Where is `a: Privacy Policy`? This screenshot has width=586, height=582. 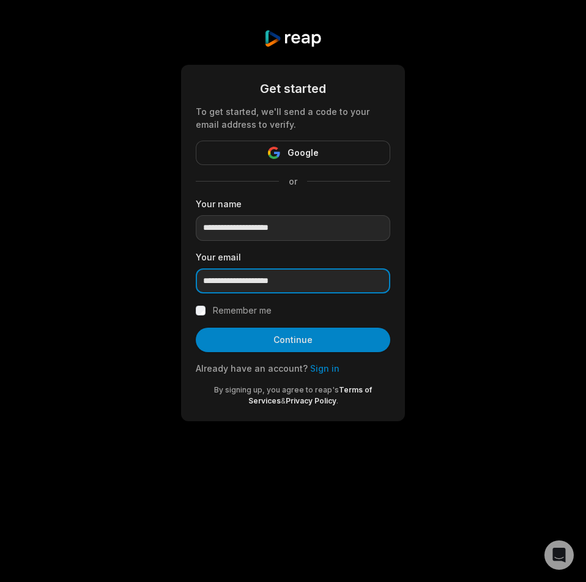 a: Privacy Policy is located at coordinates (311, 401).